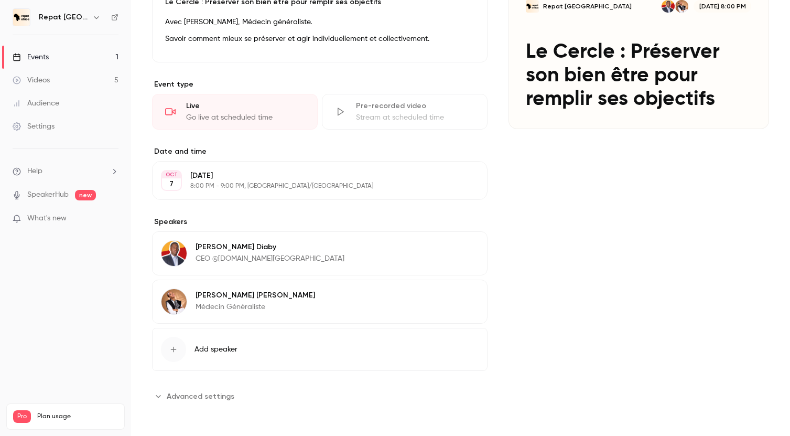 The width and height of the screenshot is (790, 436). What do you see at coordinates (35, 171) in the screenshot?
I see `span: Help` at bounding box center [35, 171].